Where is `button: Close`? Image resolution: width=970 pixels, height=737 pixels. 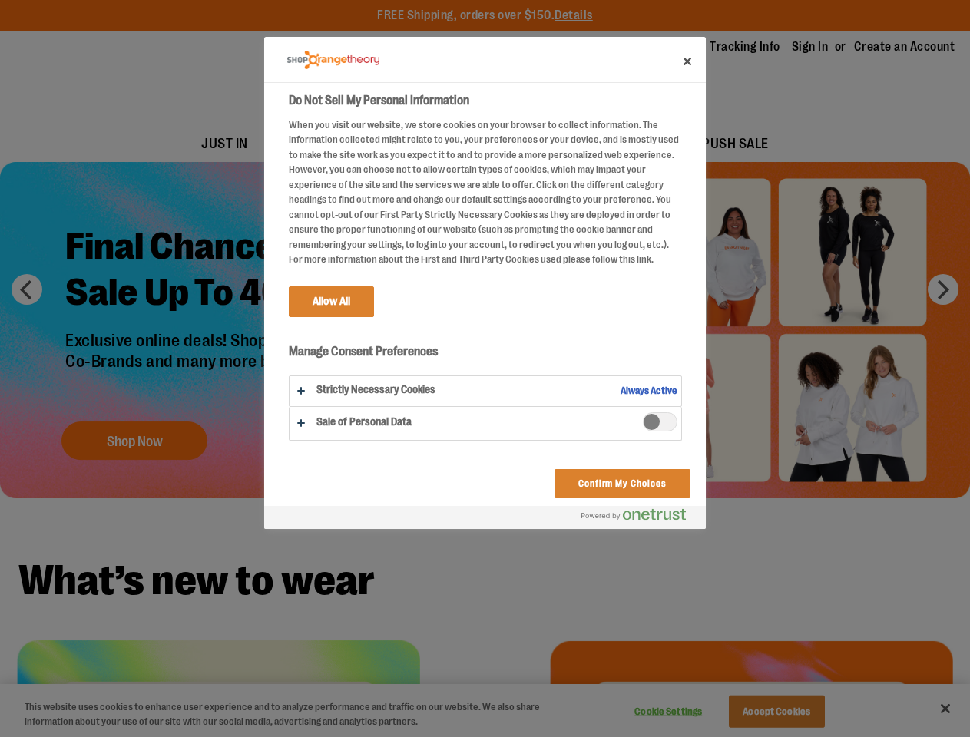
button: Close is located at coordinates (687, 61).